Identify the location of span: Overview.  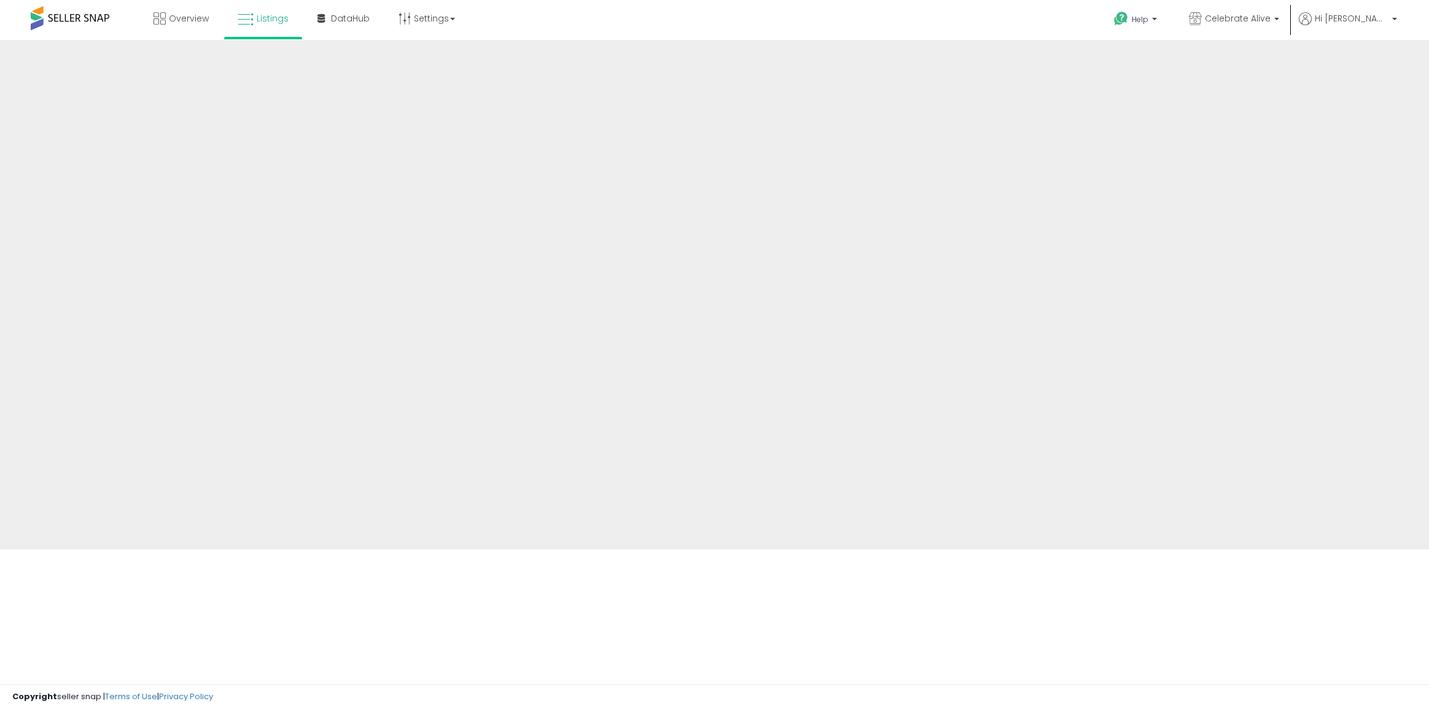
(188, 18).